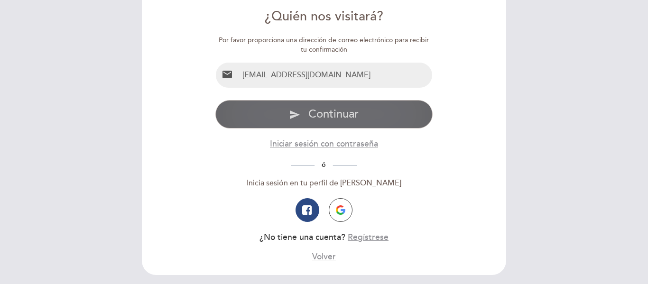 This screenshot has height=284, width=648. I want to click on button: Regístrese, so click(368, 237).